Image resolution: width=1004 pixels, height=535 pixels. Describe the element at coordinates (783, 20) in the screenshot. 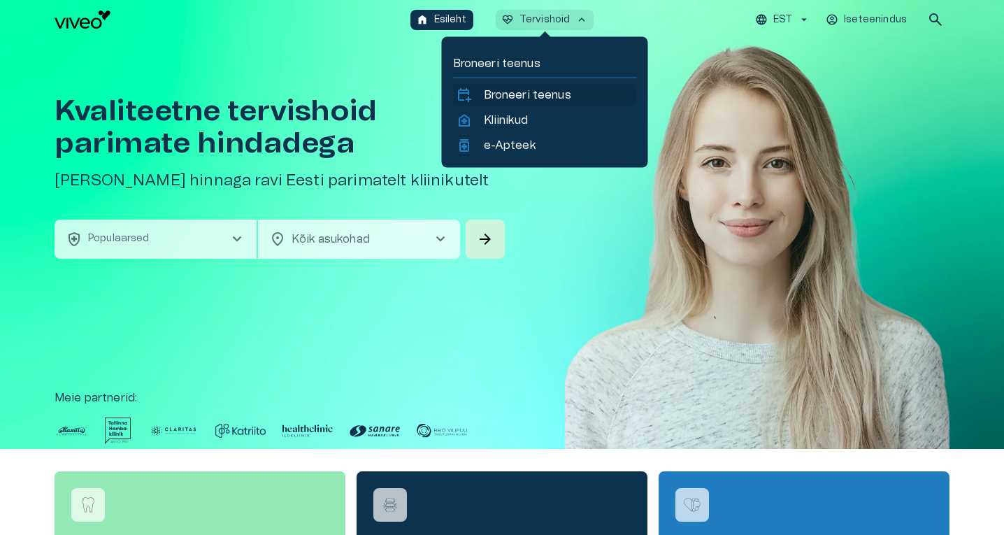

I see `p: EST` at that location.